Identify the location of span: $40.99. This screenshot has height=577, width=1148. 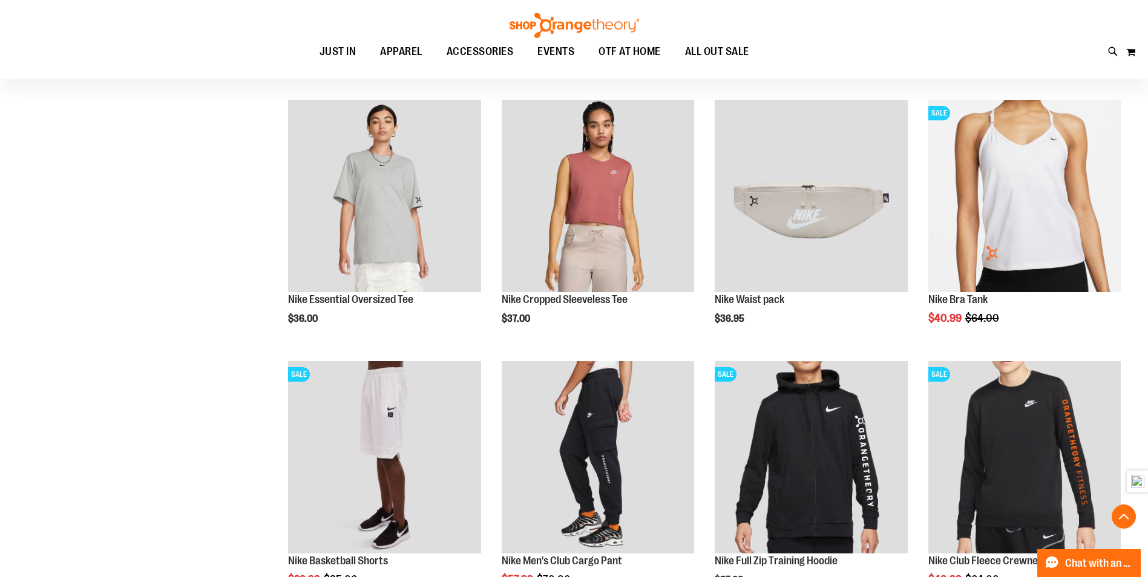
(946, 318).